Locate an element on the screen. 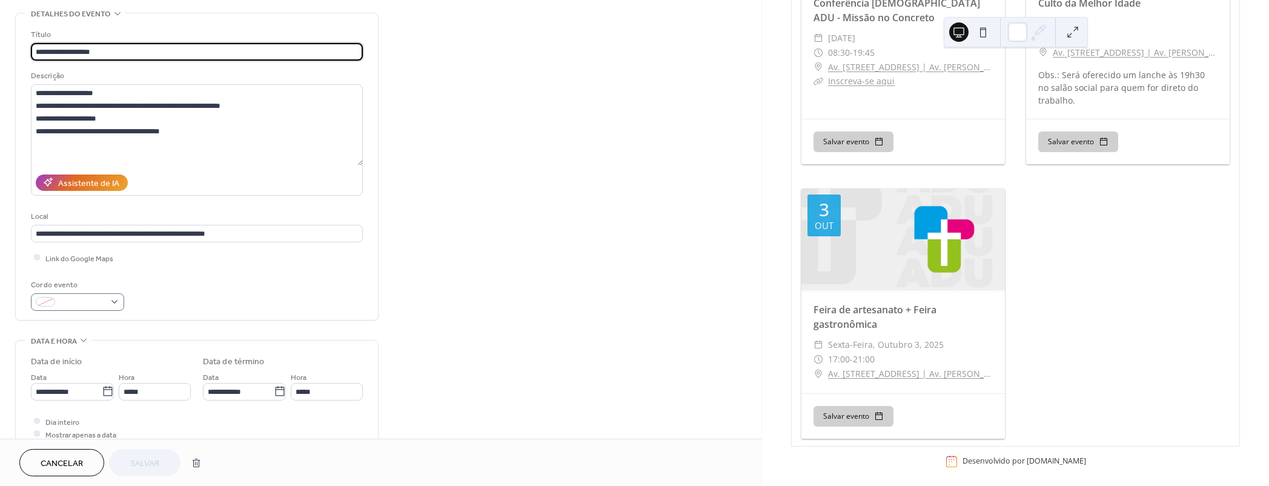 This screenshot has width=1269, height=486. div: Data de início is located at coordinates (56, 362).